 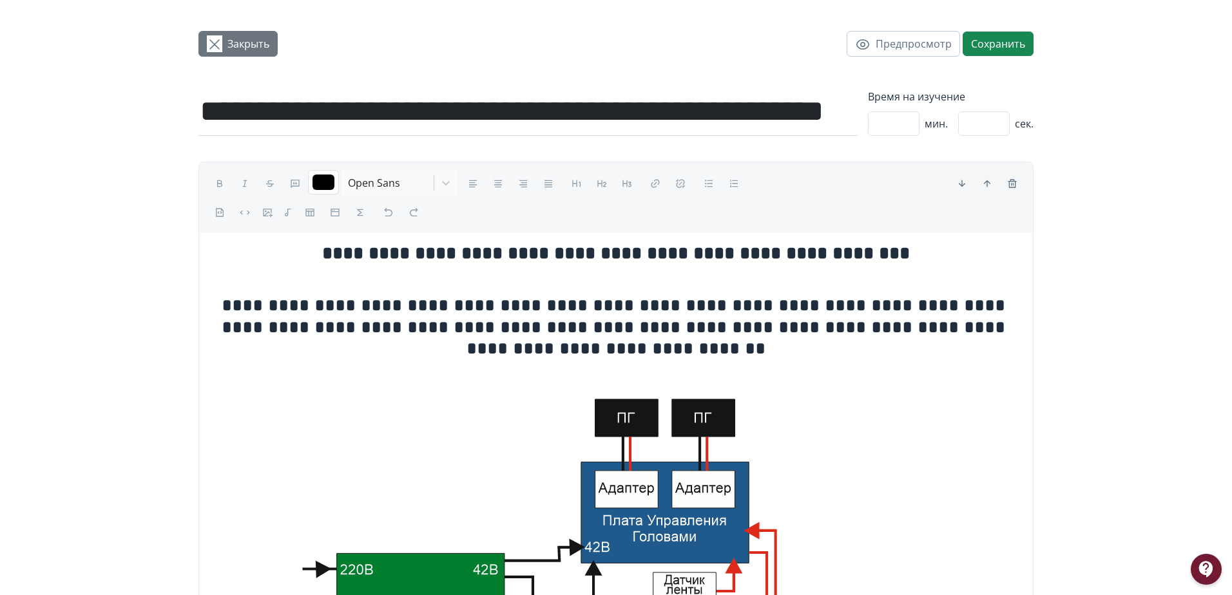 I want to click on div: сек., so click(x=995, y=124).